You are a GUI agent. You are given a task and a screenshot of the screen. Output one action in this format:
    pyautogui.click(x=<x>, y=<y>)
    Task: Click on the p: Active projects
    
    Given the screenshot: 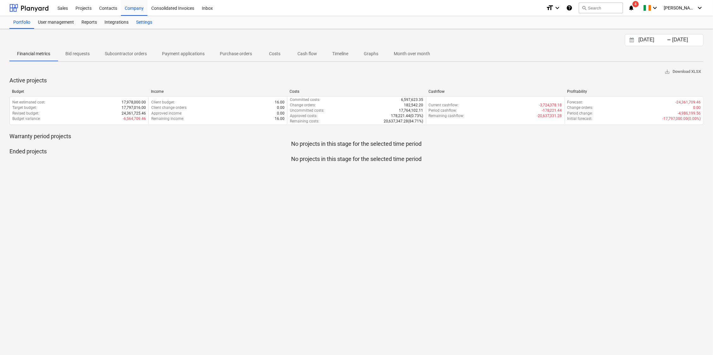 What is the action you would take?
    pyautogui.click(x=357, y=81)
    